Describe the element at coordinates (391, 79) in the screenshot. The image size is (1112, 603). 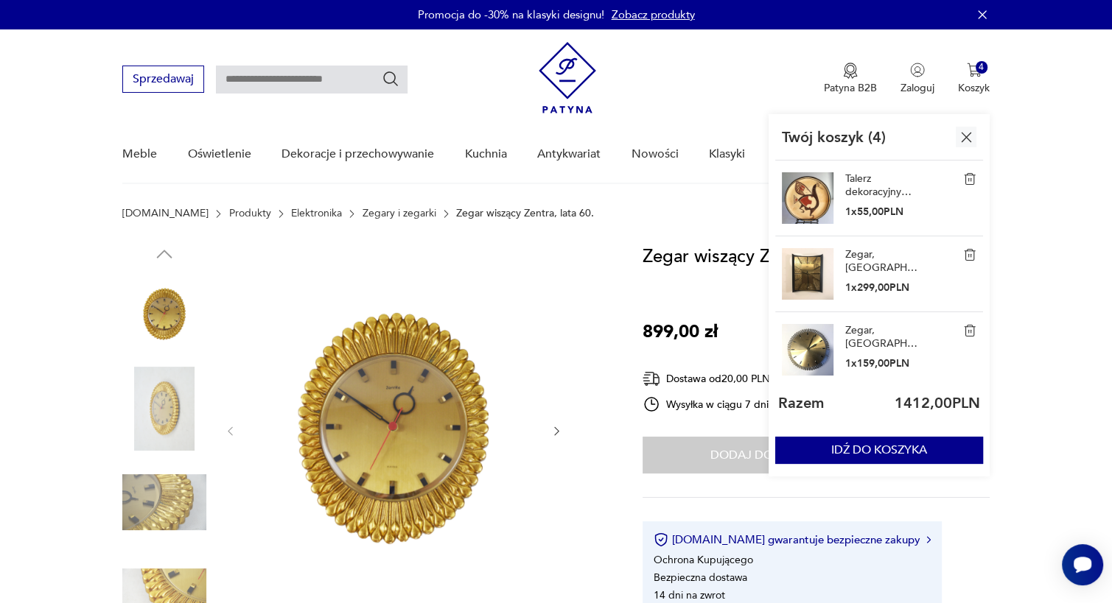
I see `button: Szukaj` at that location.